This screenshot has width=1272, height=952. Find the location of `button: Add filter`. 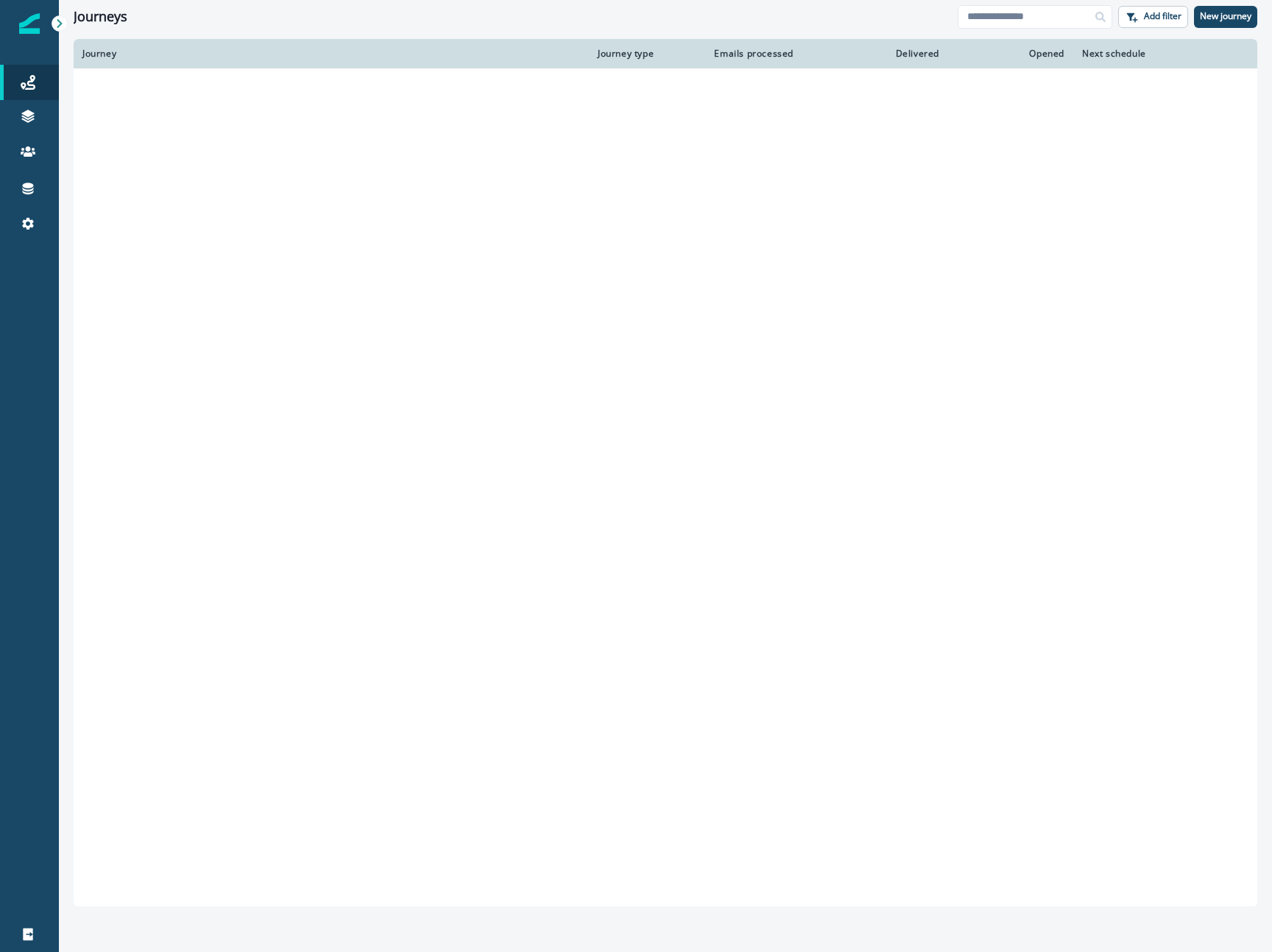

button: Add filter is located at coordinates (1153, 17).